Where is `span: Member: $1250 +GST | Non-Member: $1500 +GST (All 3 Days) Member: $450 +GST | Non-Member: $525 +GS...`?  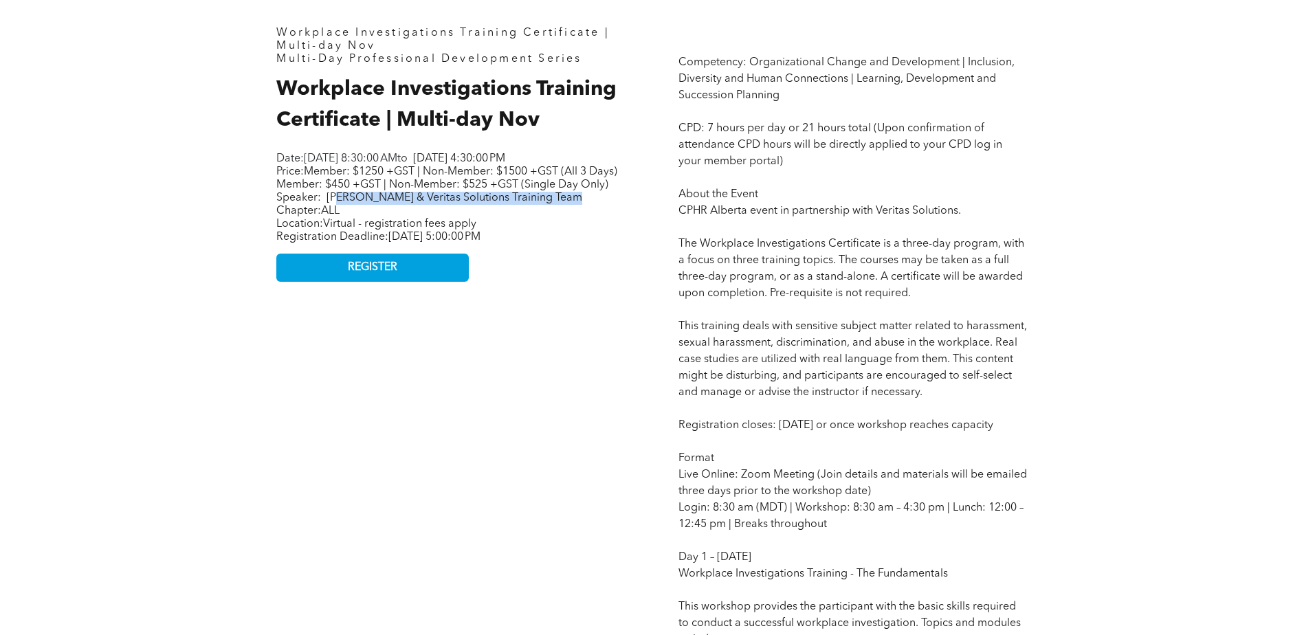 span: Member: $1250 +GST | Non-Member: $1500 +GST (All 3 Days) Member: $450 +GST | Non-Member: $525 +GS... is located at coordinates (447, 178).